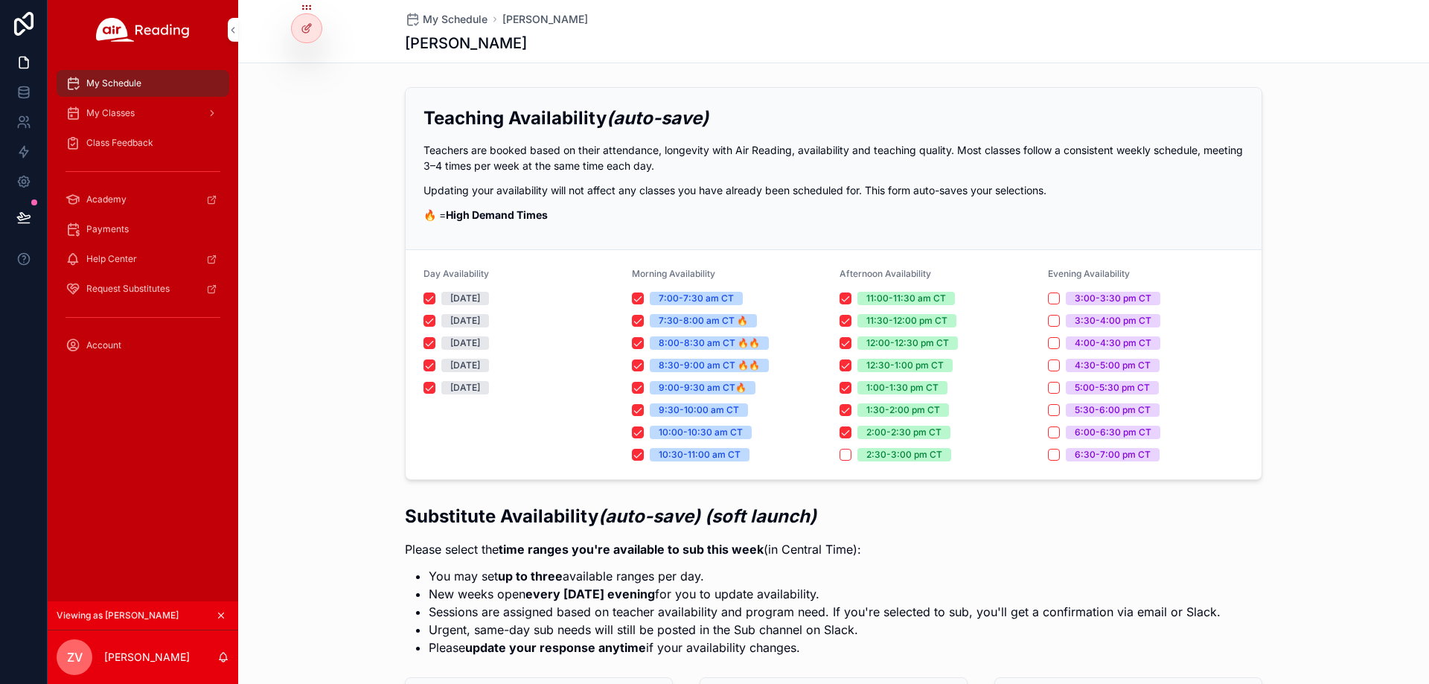  I want to click on div: 7:30-8:00 am CT 🔥, so click(703, 321).